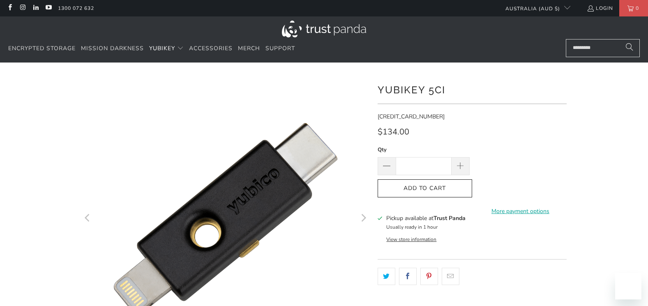  I want to click on summary: YubiKey, so click(166, 49).